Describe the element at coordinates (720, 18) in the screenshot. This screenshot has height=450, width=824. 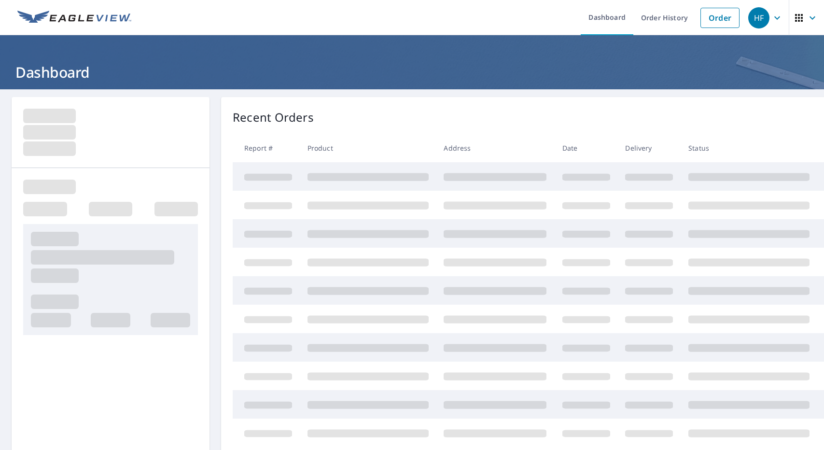
I see `a: Order` at that location.